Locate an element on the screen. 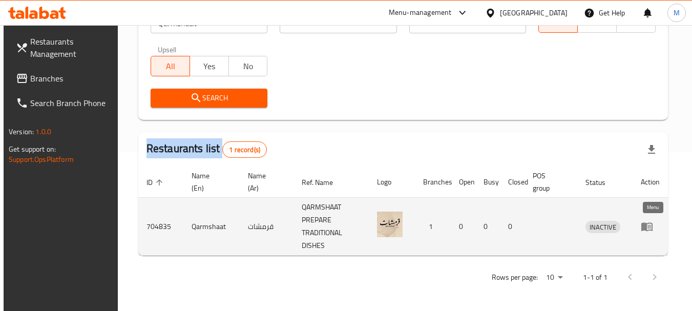 The width and height of the screenshot is (692, 311). td: QARMSHAAT PREPARE TRADITIONAL DISHES is located at coordinates (331, 227).